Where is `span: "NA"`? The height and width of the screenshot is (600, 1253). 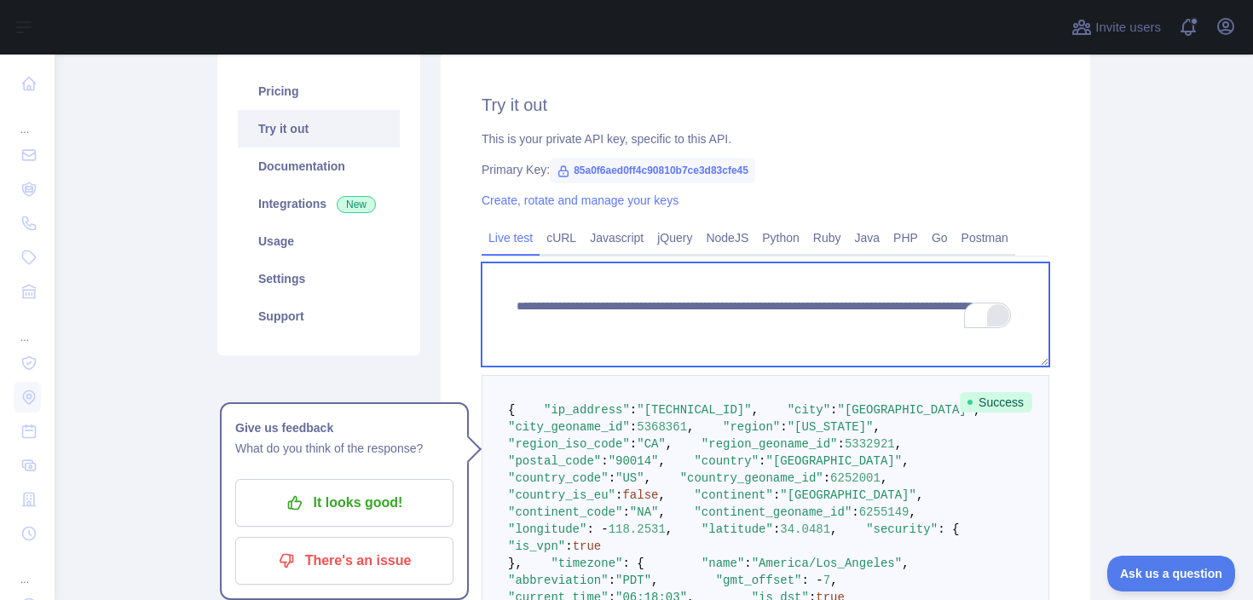
span: "NA" is located at coordinates (644, 512).